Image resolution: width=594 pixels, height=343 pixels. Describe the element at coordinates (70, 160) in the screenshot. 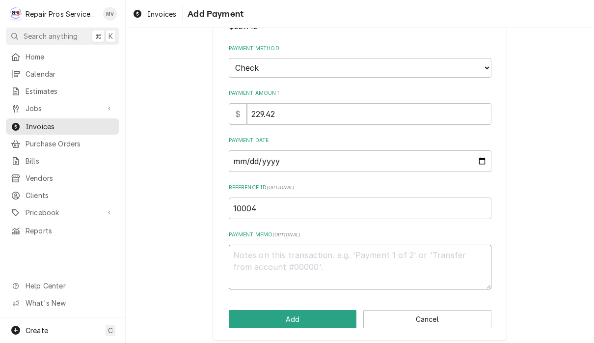

I see `span: Bills` at that location.